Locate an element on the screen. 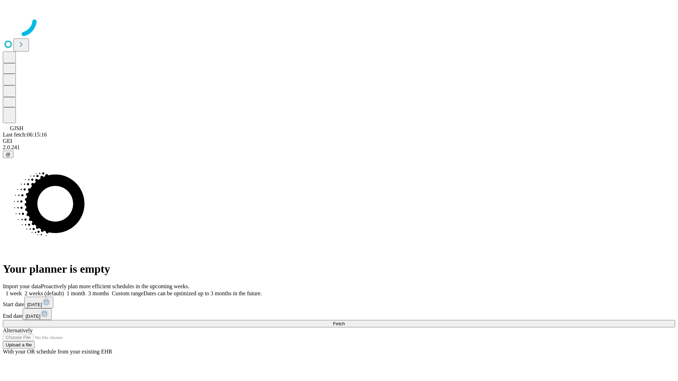  span: Alternatively is located at coordinates (18, 331).